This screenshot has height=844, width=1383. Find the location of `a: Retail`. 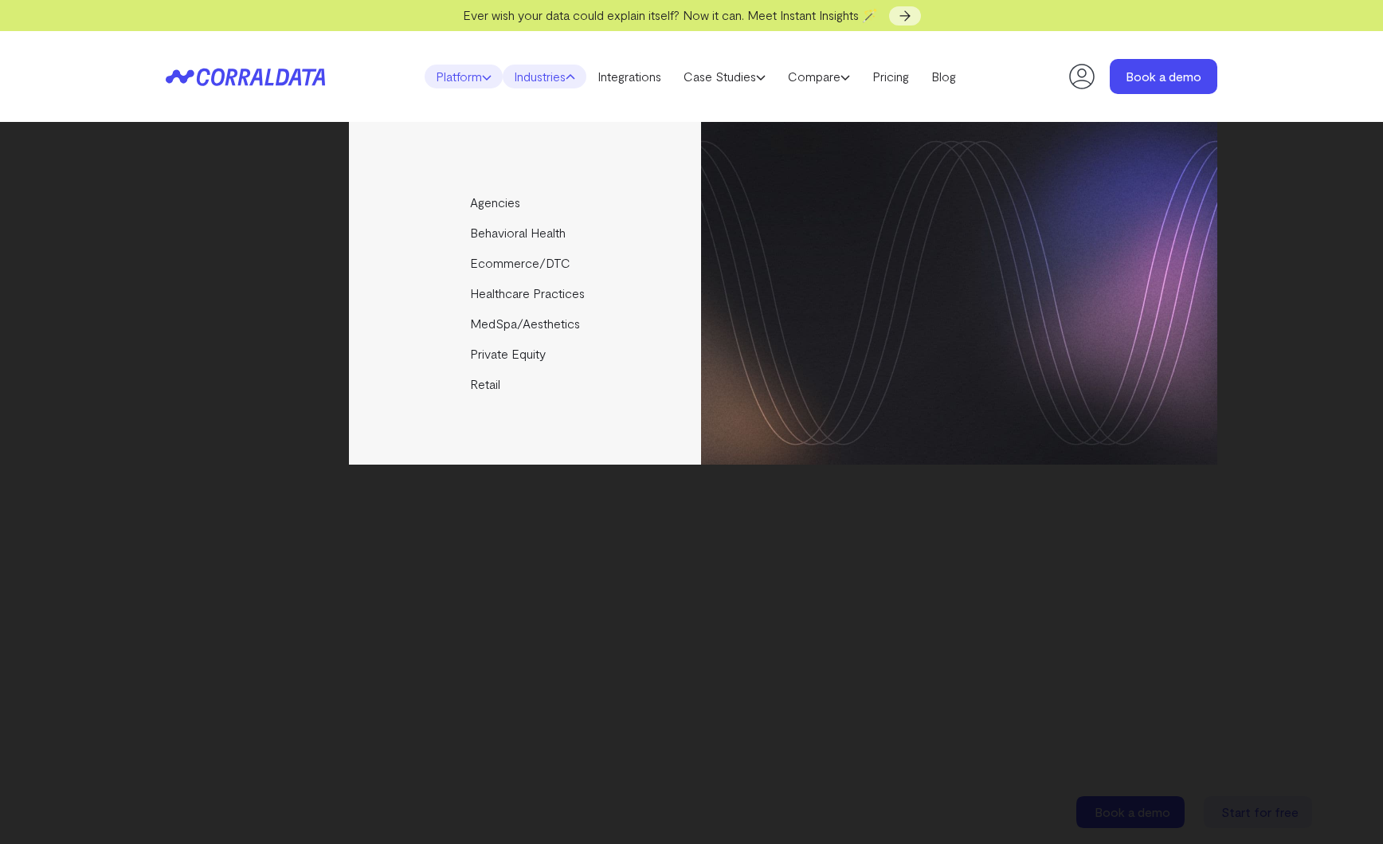

a: Retail is located at coordinates (526, 384).